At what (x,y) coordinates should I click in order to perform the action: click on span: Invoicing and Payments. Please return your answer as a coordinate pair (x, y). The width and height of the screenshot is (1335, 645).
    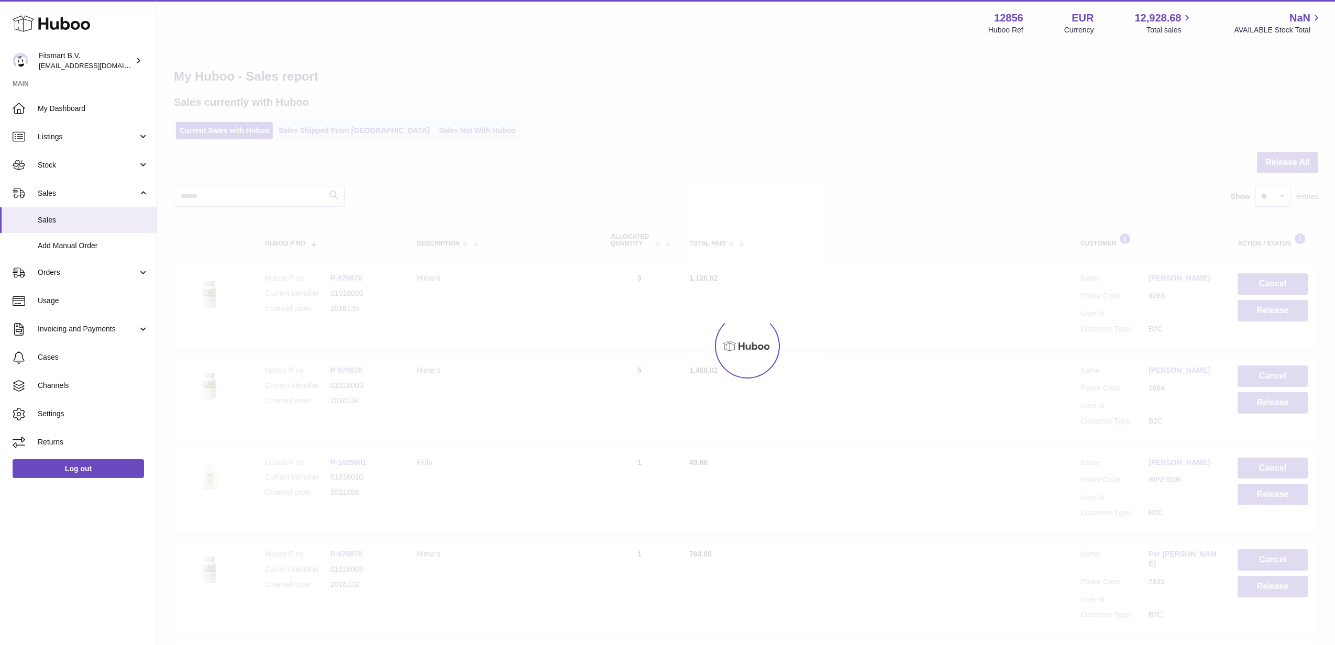
    Looking at the image, I should click on (87, 329).